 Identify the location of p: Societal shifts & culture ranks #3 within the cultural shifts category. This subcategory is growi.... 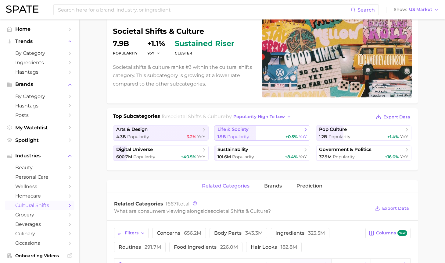
(184, 76).